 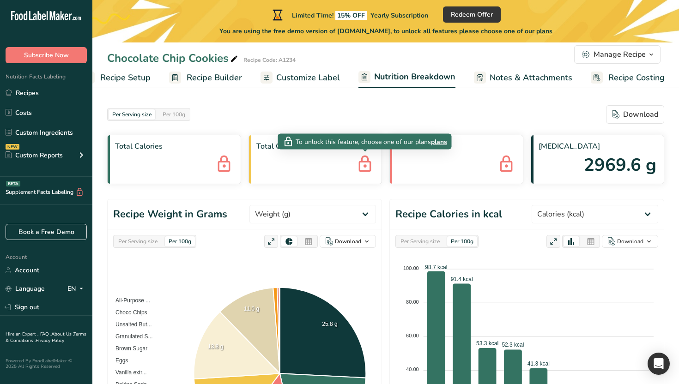 What do you see at coordinates (116, 78) in the screenshot?
I see `a: Recipe Setup` at bounding box center [116, 78].